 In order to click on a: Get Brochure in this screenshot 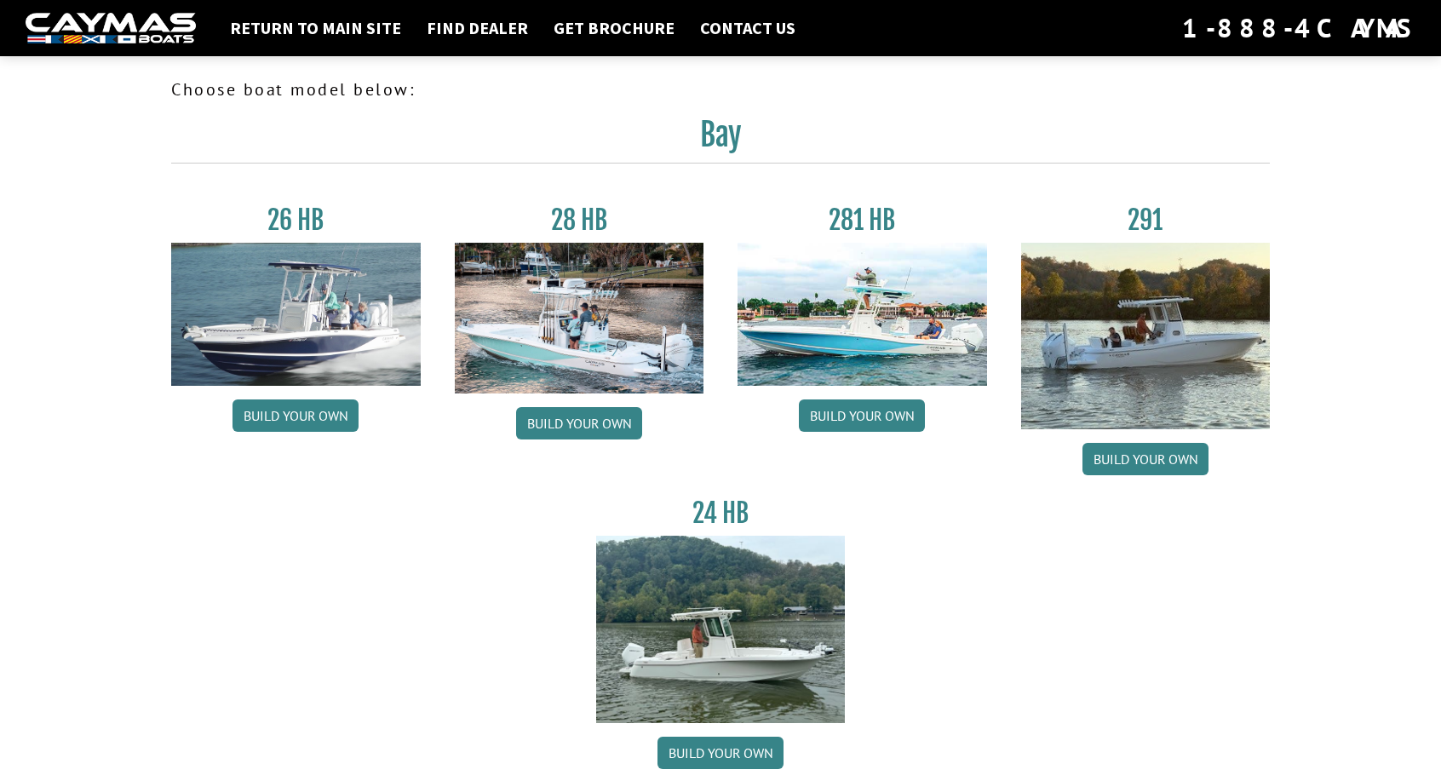, I will do `click(614, 28)`.